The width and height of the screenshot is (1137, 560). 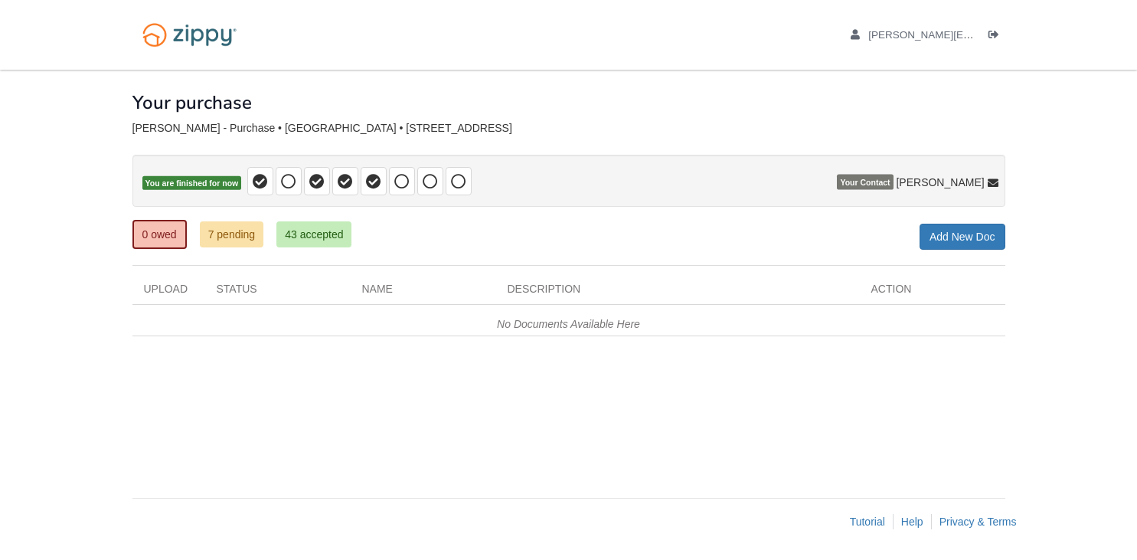 What do you see at coordinates (912, 522) in the screenshot?
I see `a: Help` at bounding box center [912, 522].